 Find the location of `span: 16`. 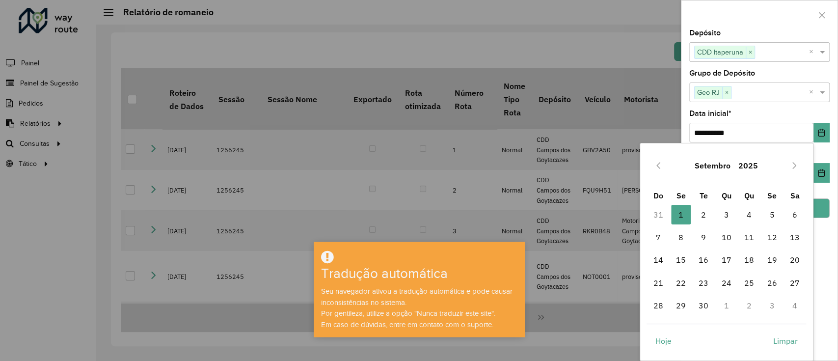

span: 16 is located at coordinates (703, 260).